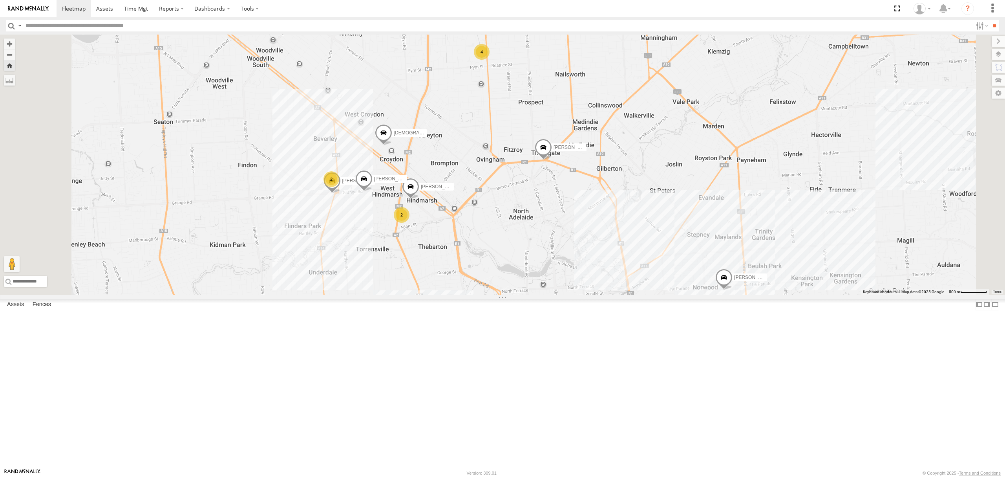 This screenshot has width=1005, height=477. What do you see at coordinates (987, 304) in the screenshot?
I see `label: Dock Summary Table to the Right` at bounding box center [987, 304].